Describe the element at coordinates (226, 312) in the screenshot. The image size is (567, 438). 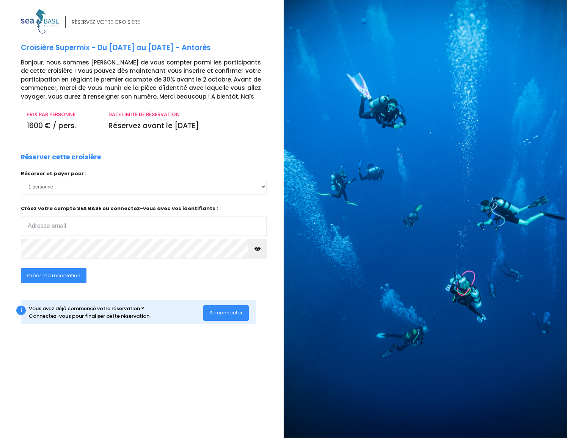
I see `span: Se connecter` at that location.